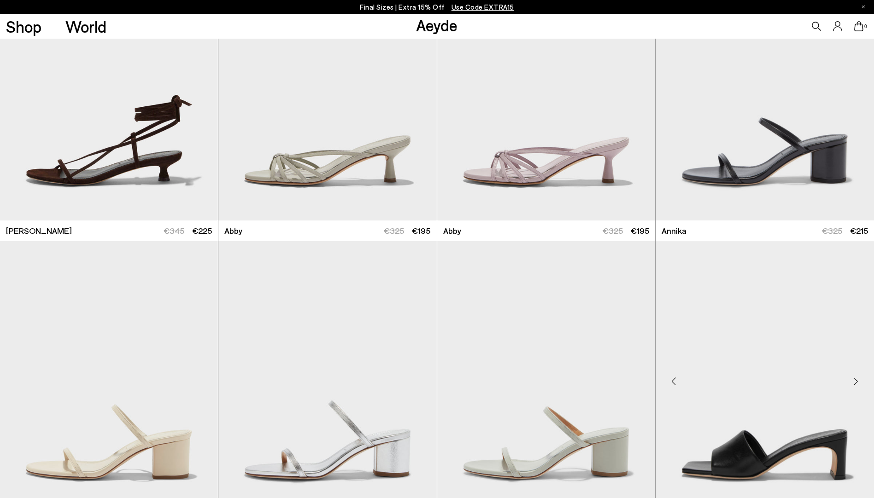  What do you see at coordinates (859, 26) in the screenshot?
I see `a: 0` at bounding box center [859, 26].